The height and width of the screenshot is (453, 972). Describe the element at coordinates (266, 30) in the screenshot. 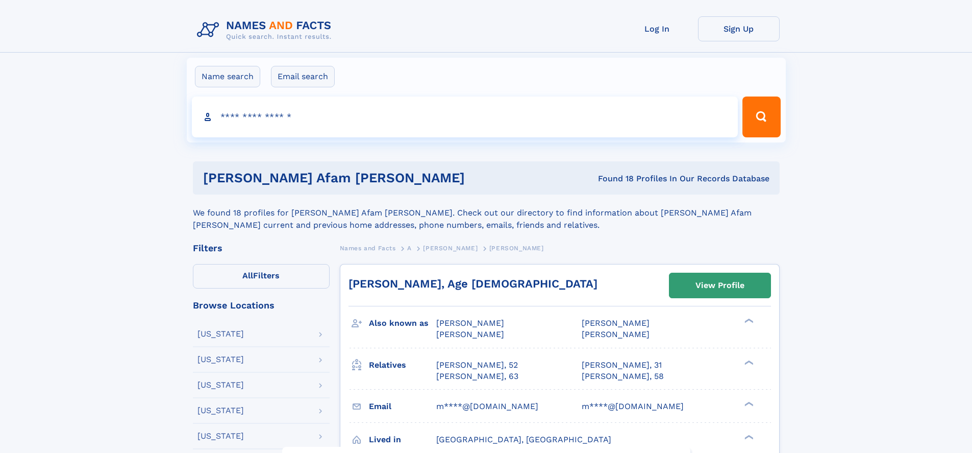

I see `img: Logo Names and Facts` at that location.